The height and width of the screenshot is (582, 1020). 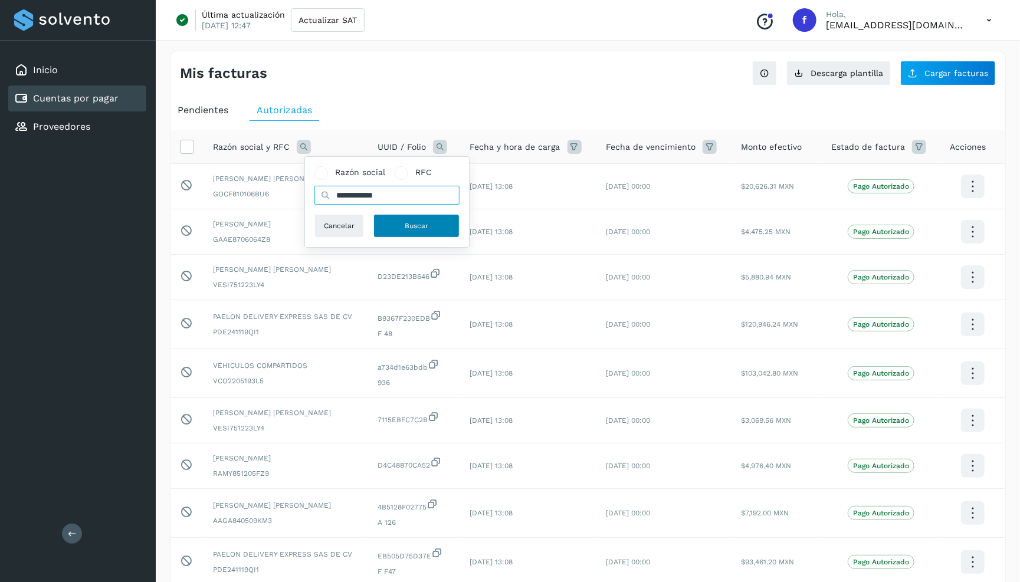 I want to click on span: $7,192.00 MXN, so click(x=764, y=513).